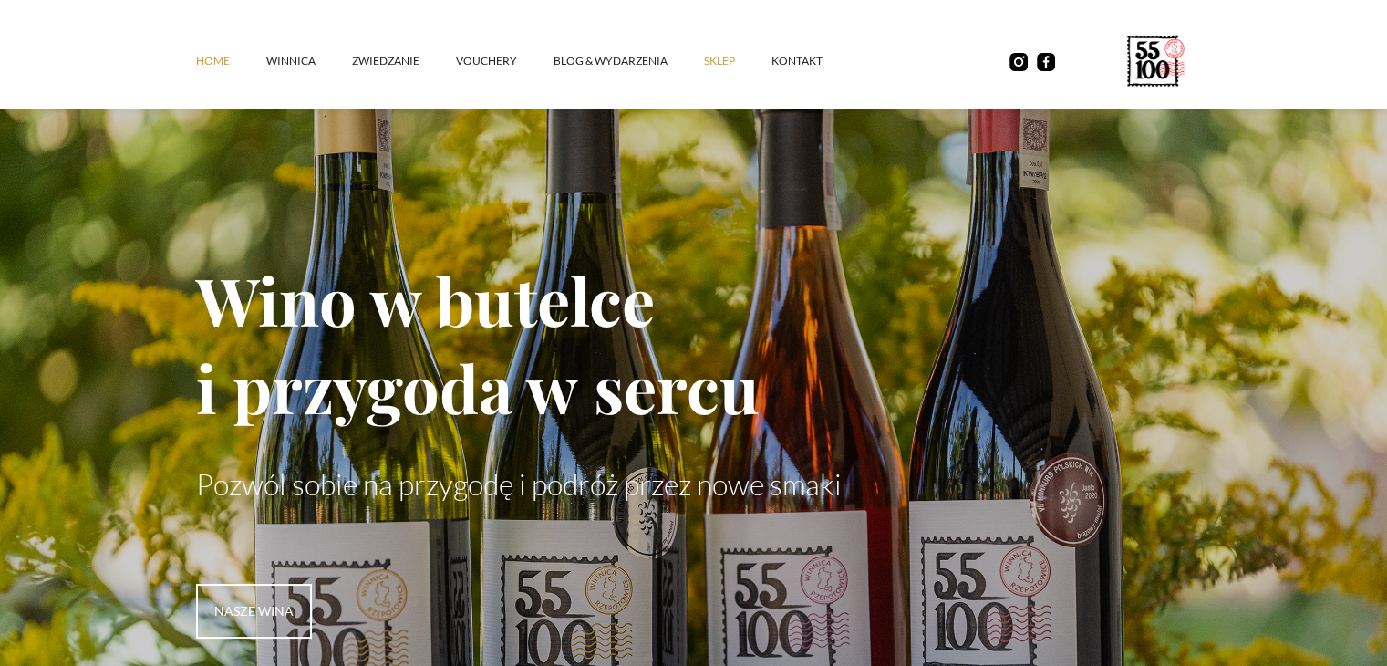 The width and height of the screenshot is (1387, 666). What do you see at coordinates (404, 61) in the screenshot?
I see `a: ZWIEDZANIE` at bounding box center [404, 61].